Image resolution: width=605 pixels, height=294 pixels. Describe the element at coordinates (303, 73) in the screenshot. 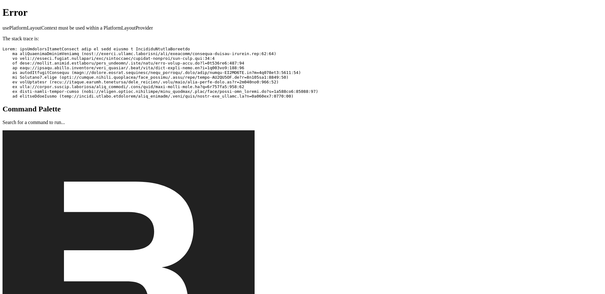

I see `pre: Lorem: ipsUmdolorsItametConsect adip el sedd eiusmo t IncididuNtutlaBoreetdo ma aliQuaenimaDminim...` at that location.